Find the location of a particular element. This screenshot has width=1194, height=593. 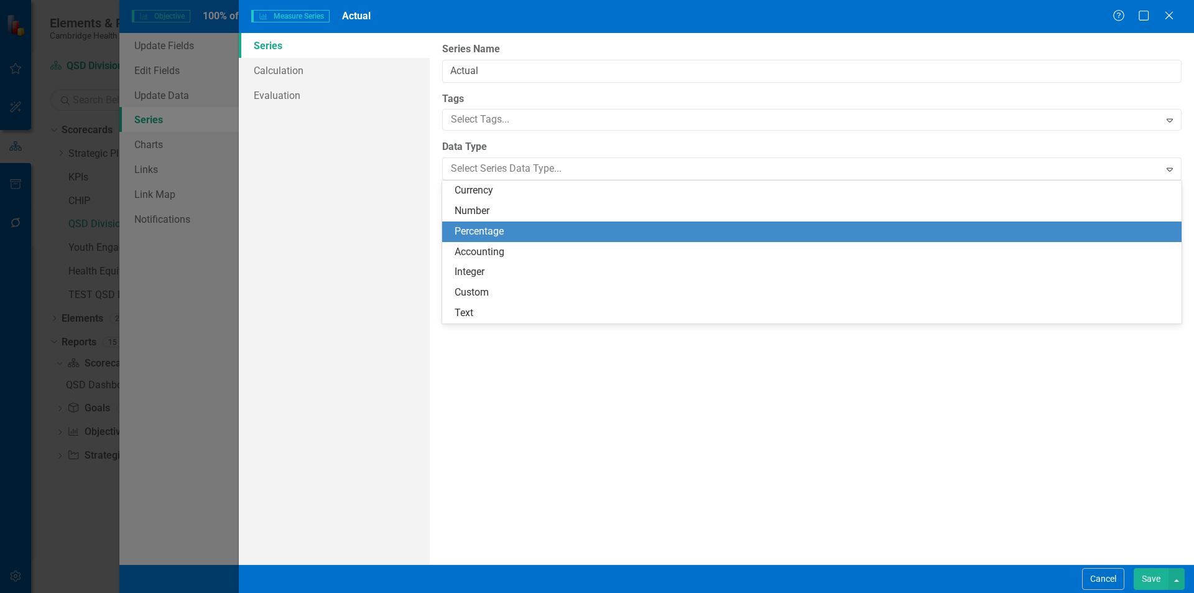

div: Text is located at coordinates (814, 313).